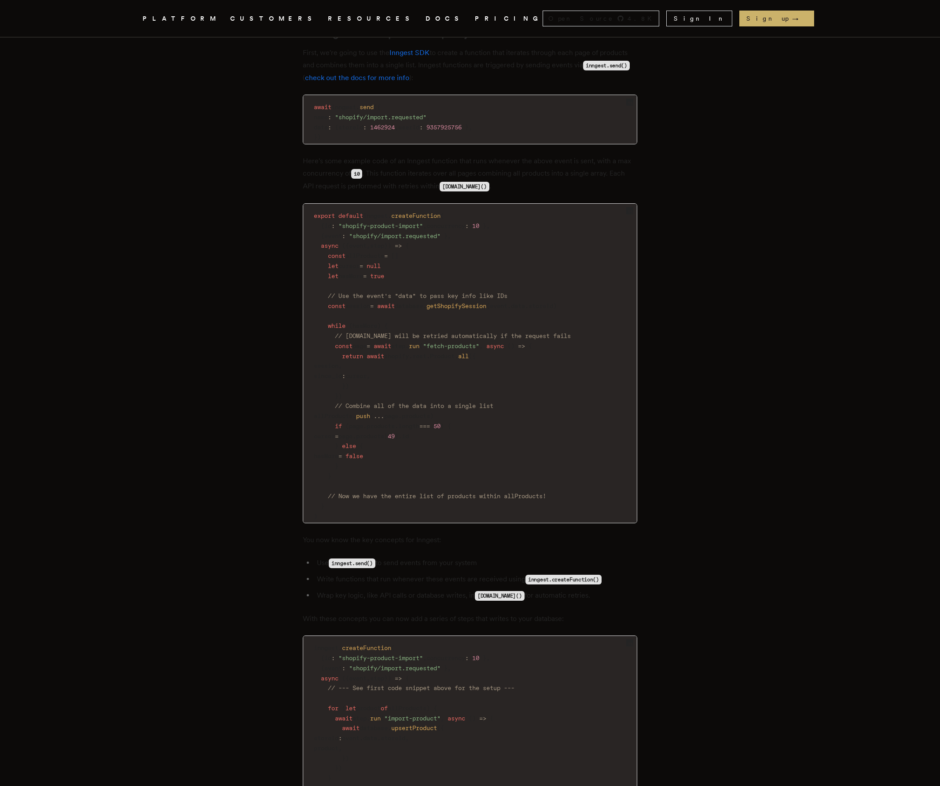  What do you see at coordinates (642, 18) in the screenshot?
I see `span: 4.8 K` at bounding box center [642, 18].